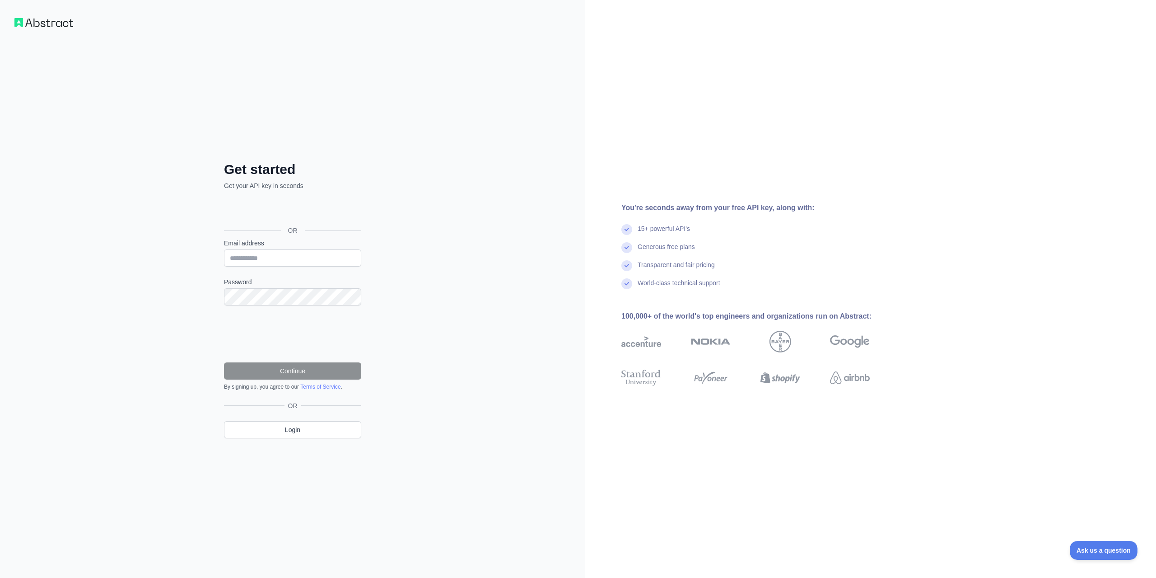 The height and width of the screenshot is (578, 1156). I want to click on img: payoneer, so click(711, 378).